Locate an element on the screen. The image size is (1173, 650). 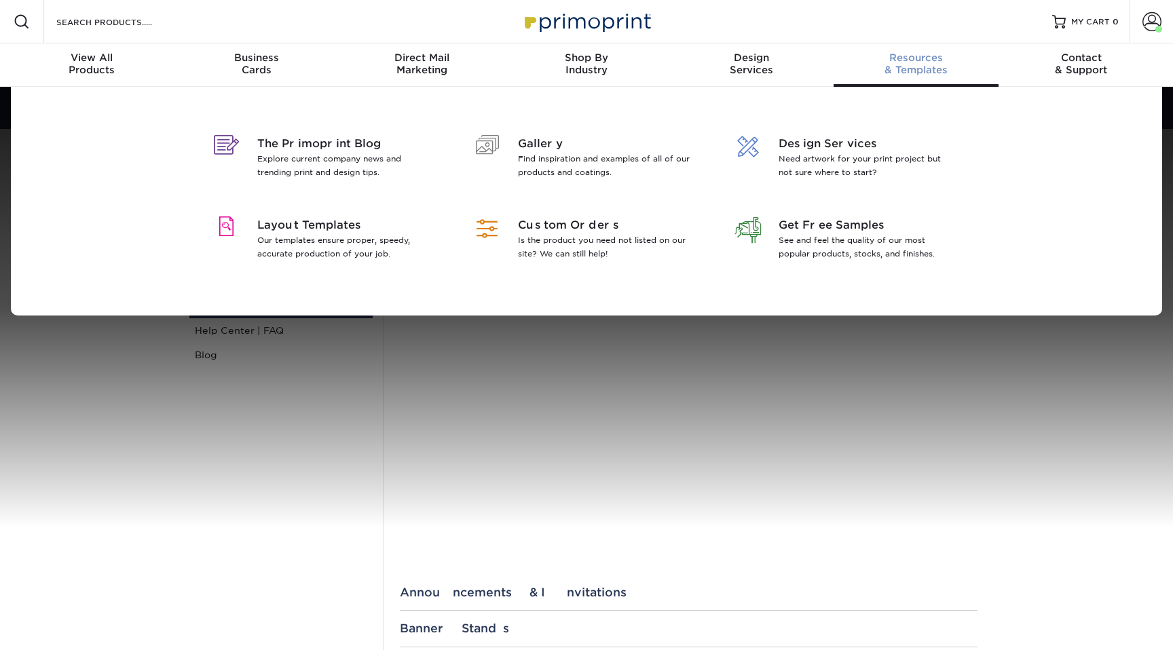
p: Need artwork for your print project but not sure where to start? is located at coordinates (866, 166).